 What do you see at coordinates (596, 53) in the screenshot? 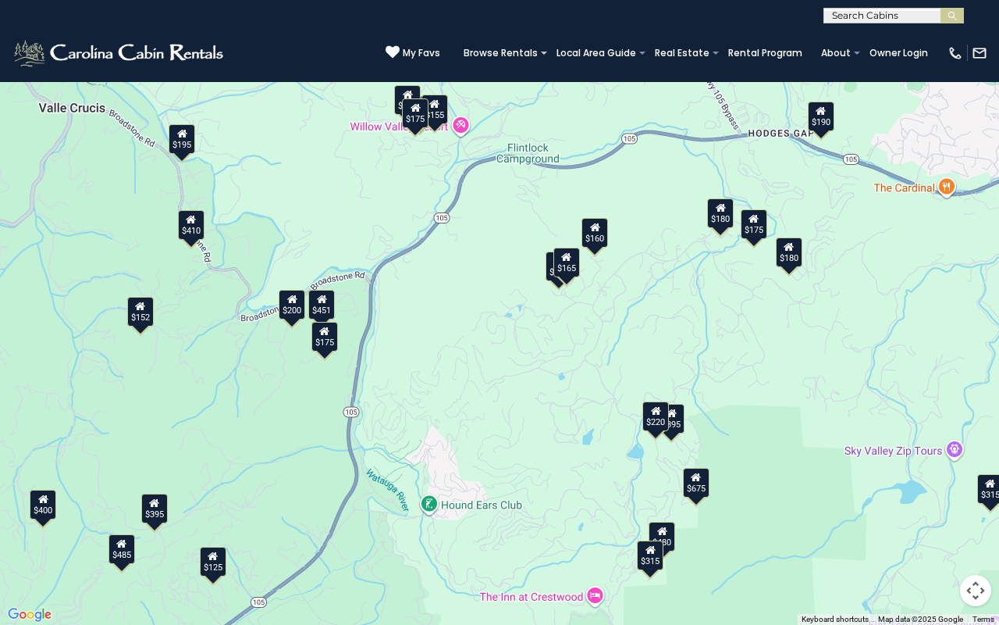
I see `a: Local Area Guide` at bounding box center [596, 53].